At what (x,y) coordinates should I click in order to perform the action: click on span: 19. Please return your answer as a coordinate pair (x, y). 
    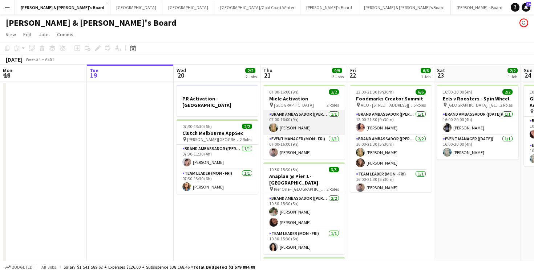
    Looking at the image, I should click on (93, 75).